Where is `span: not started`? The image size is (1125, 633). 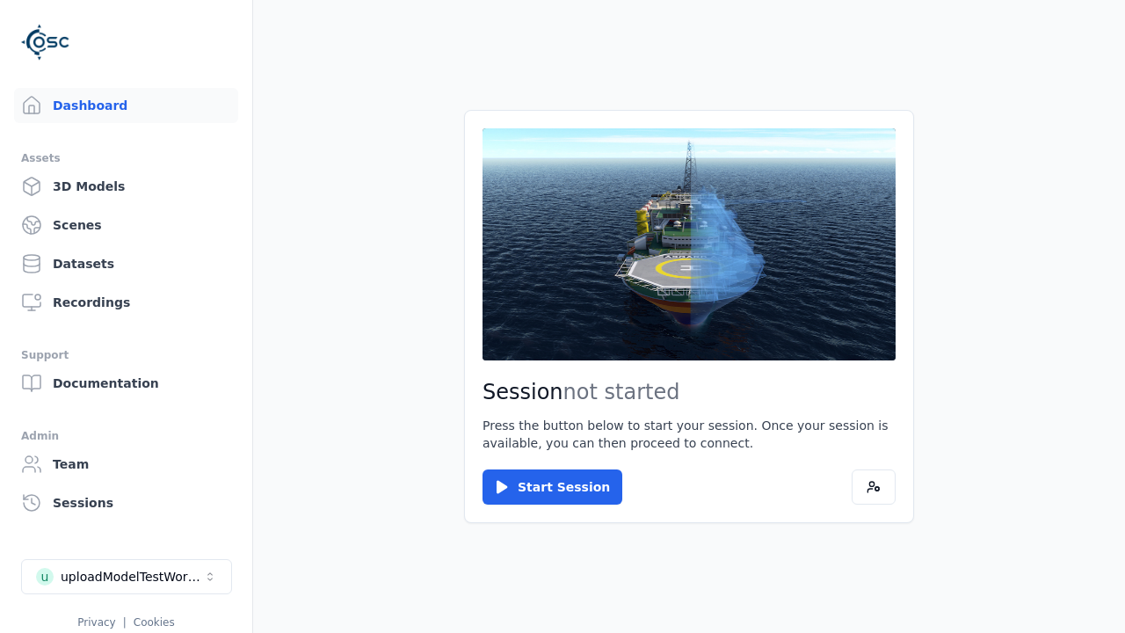 span: not started is located at coordinates (621, 392).